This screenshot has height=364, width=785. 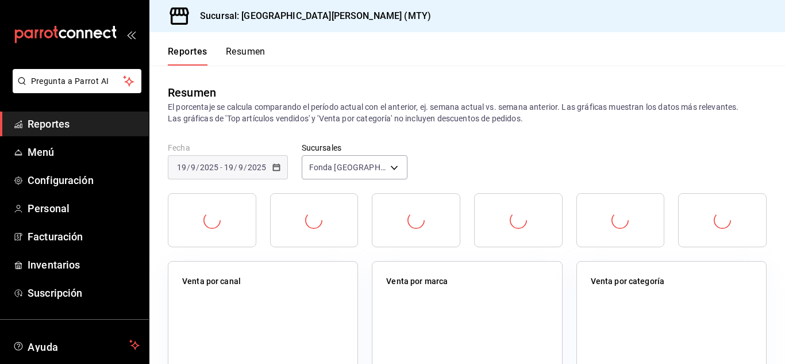 I want to click on span: Personal, so click(x=83, y=208).